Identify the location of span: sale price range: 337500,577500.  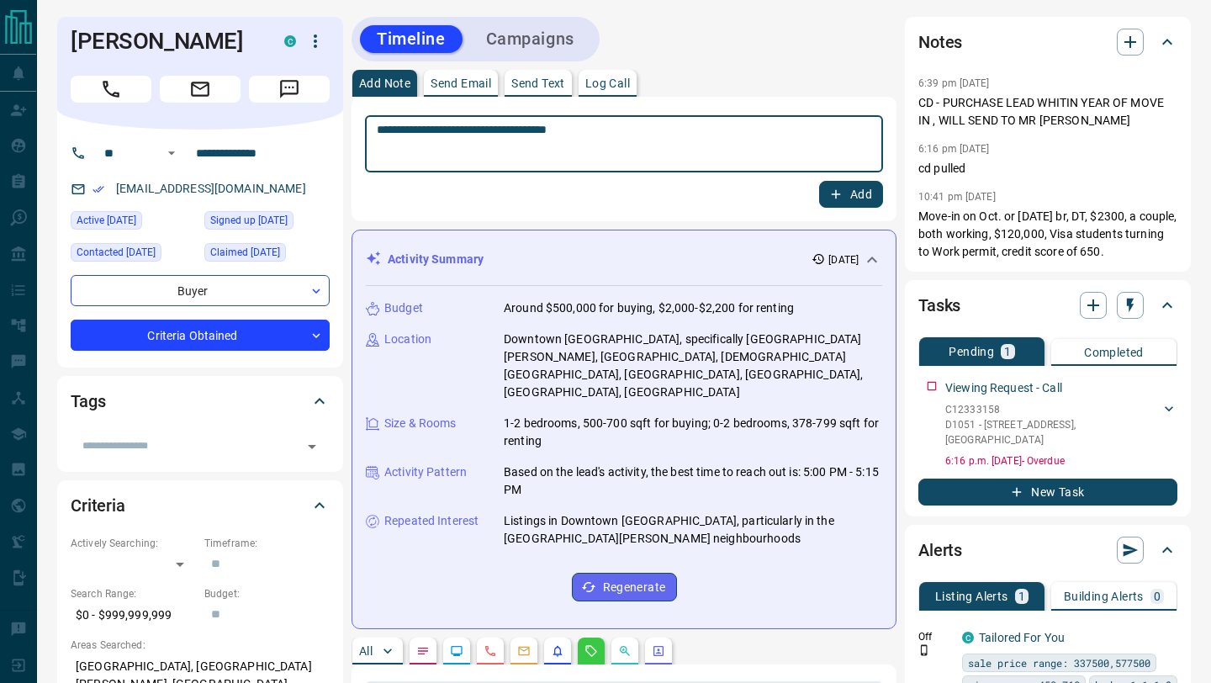
(1059, 663).